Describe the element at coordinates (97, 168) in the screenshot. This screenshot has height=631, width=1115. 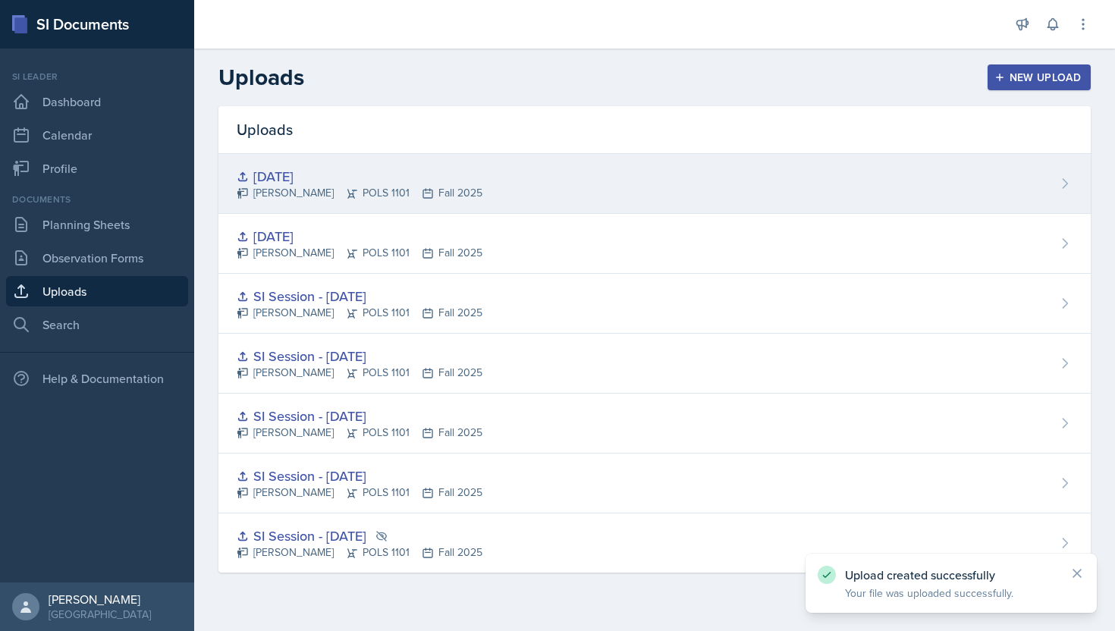
I see `a: Profile` at that location.